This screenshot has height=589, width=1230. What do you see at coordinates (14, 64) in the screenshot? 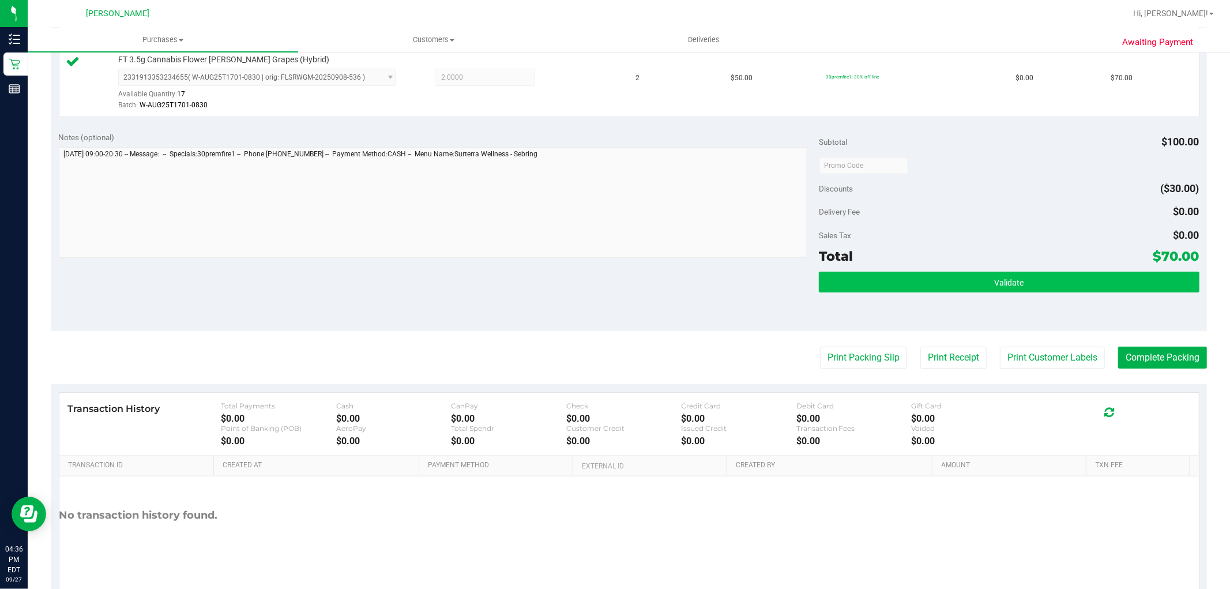
I see `inline-svg: Retail` at bounding box center [14, 64].